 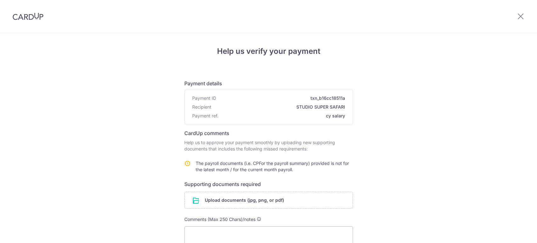 What do you see at coordinates (220, 219) in the screenshot?
I see `span: Comments (Max 250 Chars)/notes` at bounding box center [220, 219].